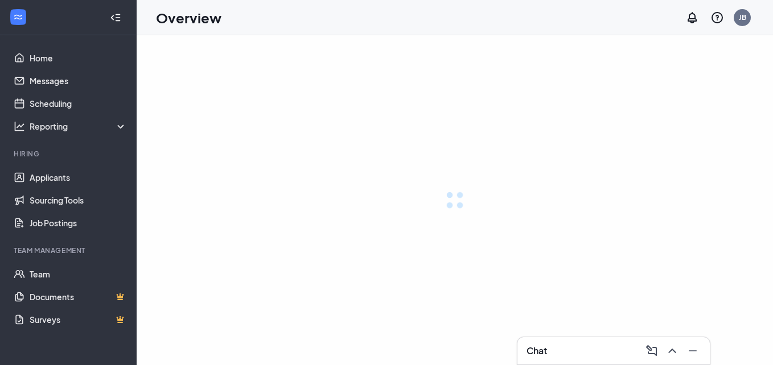 Image resolution: width=773 pixels, height=365 pixels. Describe the element at coordinates (692, 18) in the screenshot. I see `svg: Notifications` at that location.